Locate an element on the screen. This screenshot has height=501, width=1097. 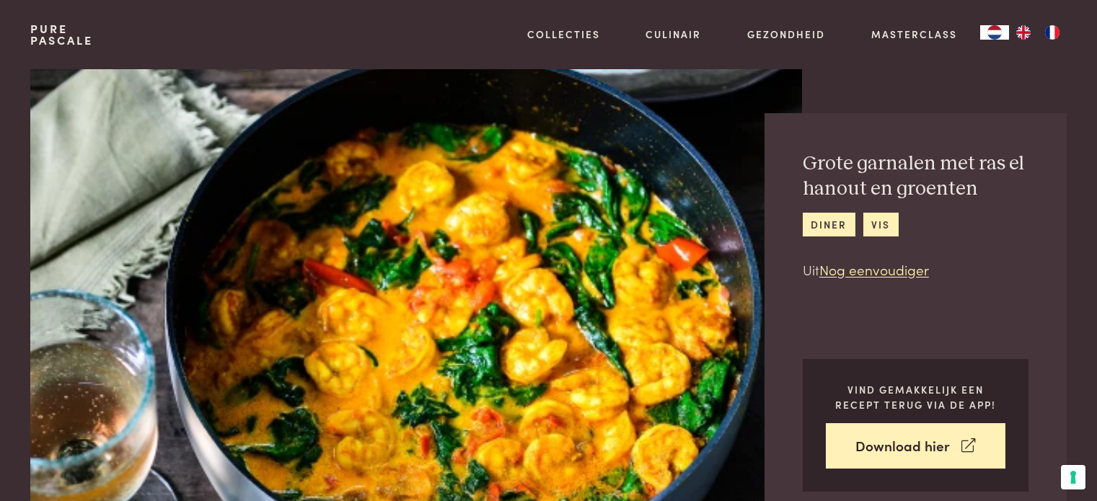
div: Language is located at coordinates (994, 32).